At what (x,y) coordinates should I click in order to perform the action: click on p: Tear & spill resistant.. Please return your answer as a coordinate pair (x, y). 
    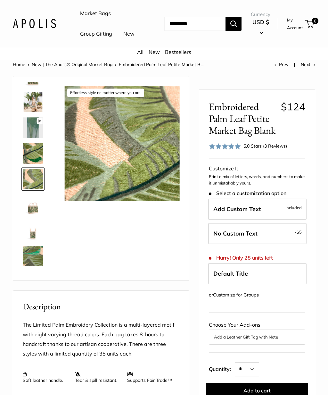
    Looking at the image, I should click on (98, 377).